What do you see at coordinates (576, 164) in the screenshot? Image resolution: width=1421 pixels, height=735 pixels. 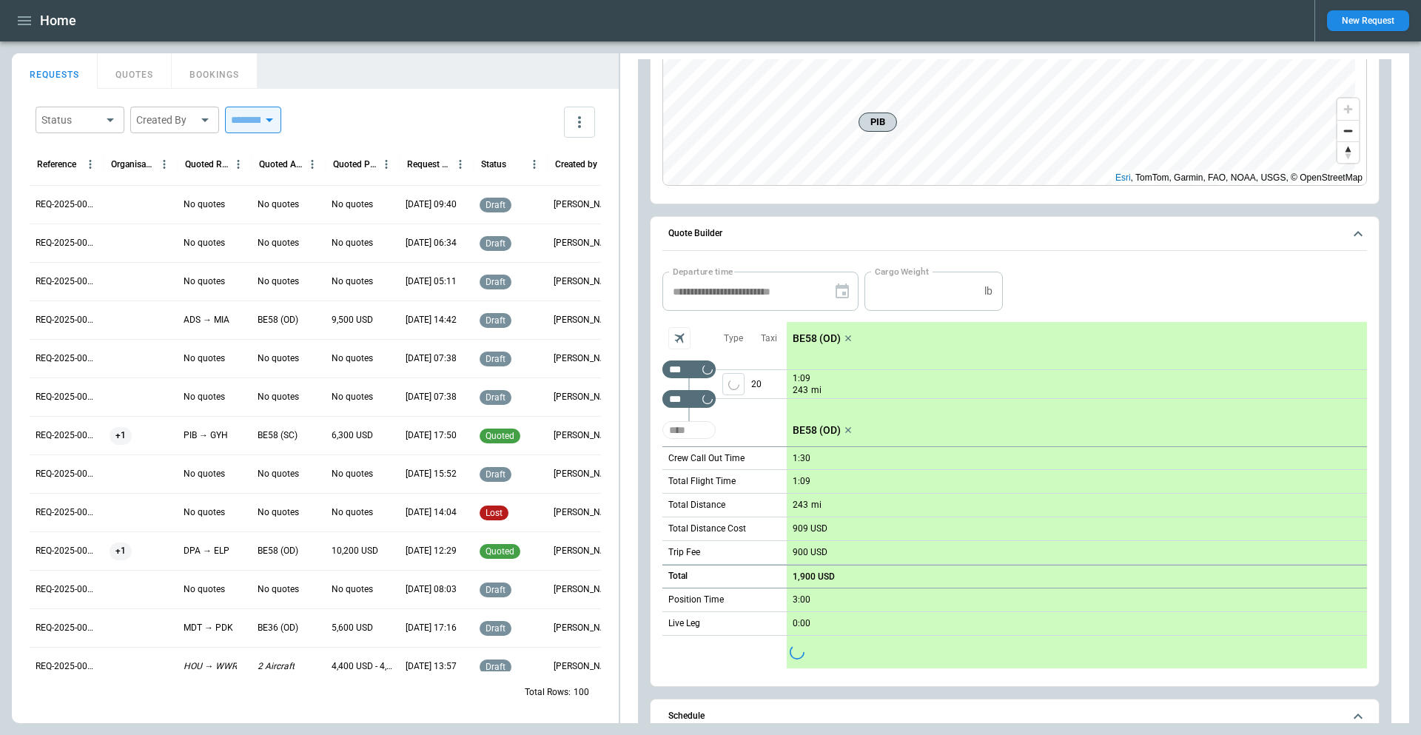 I see `div: Created by` at bounding box center [576, 164].